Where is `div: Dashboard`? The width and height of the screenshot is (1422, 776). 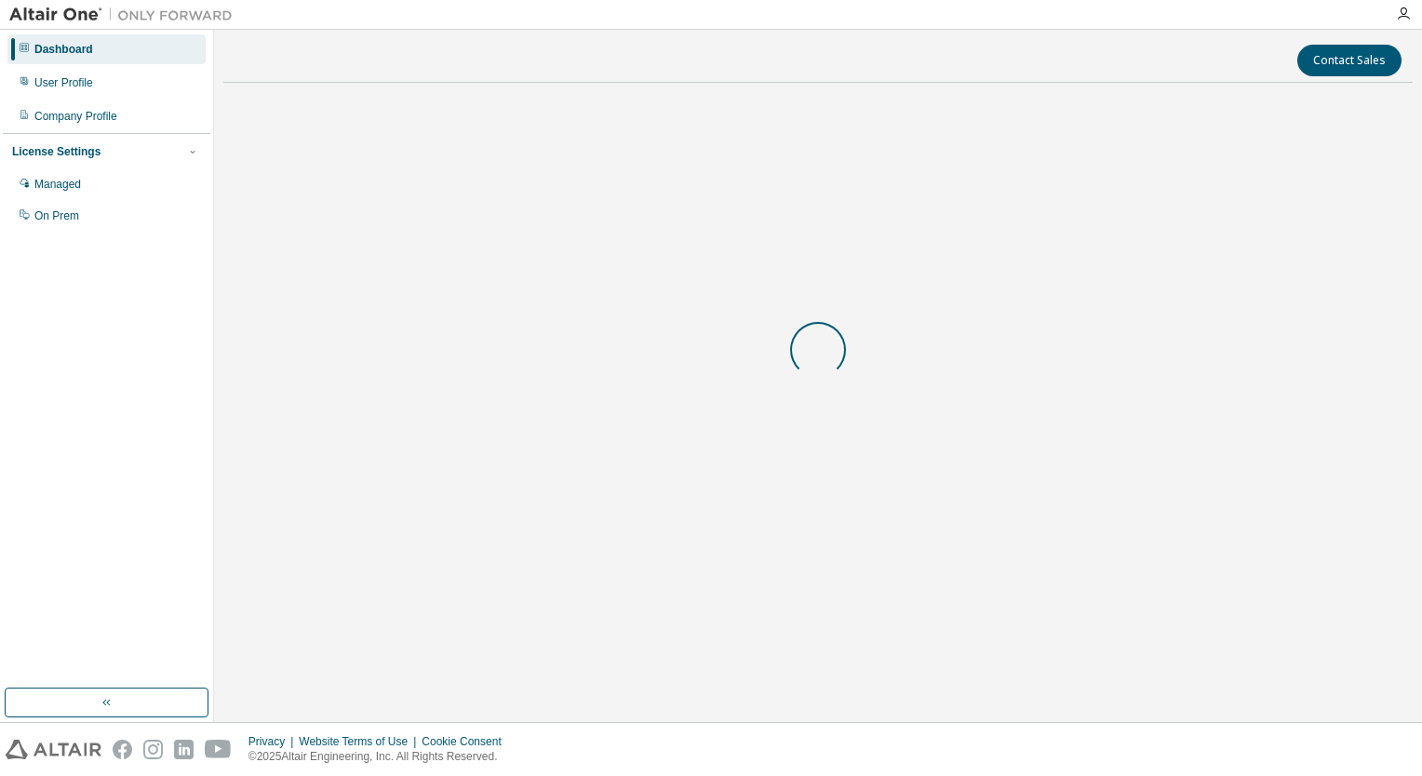
div: Dashboard is located at coordinates (63, 49).